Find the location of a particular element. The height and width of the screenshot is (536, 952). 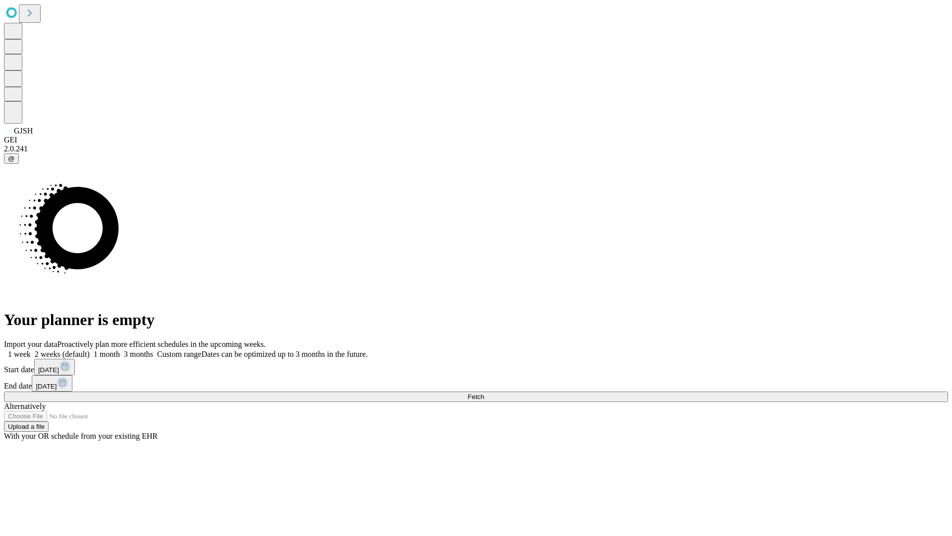

span: Proactively plan more efficient schedules in the upcoming weeks. is located at coordinates (162, 344).